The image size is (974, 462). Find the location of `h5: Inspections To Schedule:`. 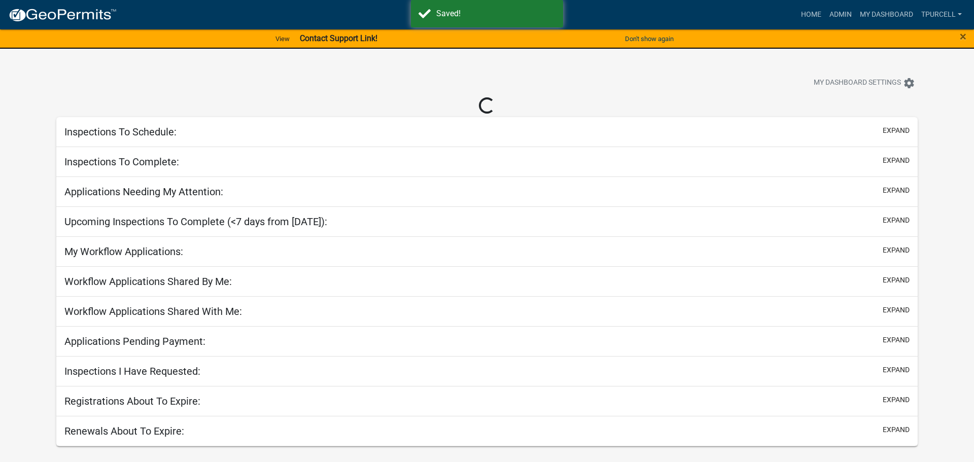

h5: Inspections To Schedule: is located at coordinates (120, 132).